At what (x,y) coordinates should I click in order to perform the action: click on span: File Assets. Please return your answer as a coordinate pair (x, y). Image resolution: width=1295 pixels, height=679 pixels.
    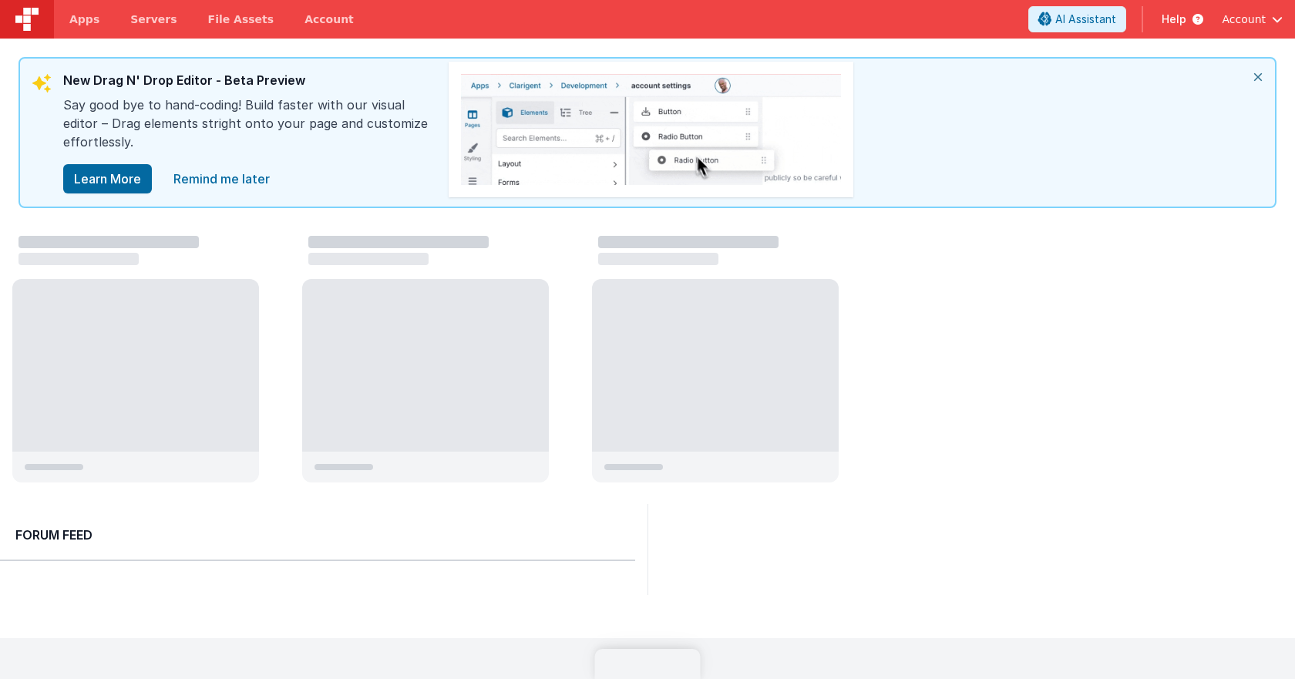
    Looking at the image, I should click on (241, 19).